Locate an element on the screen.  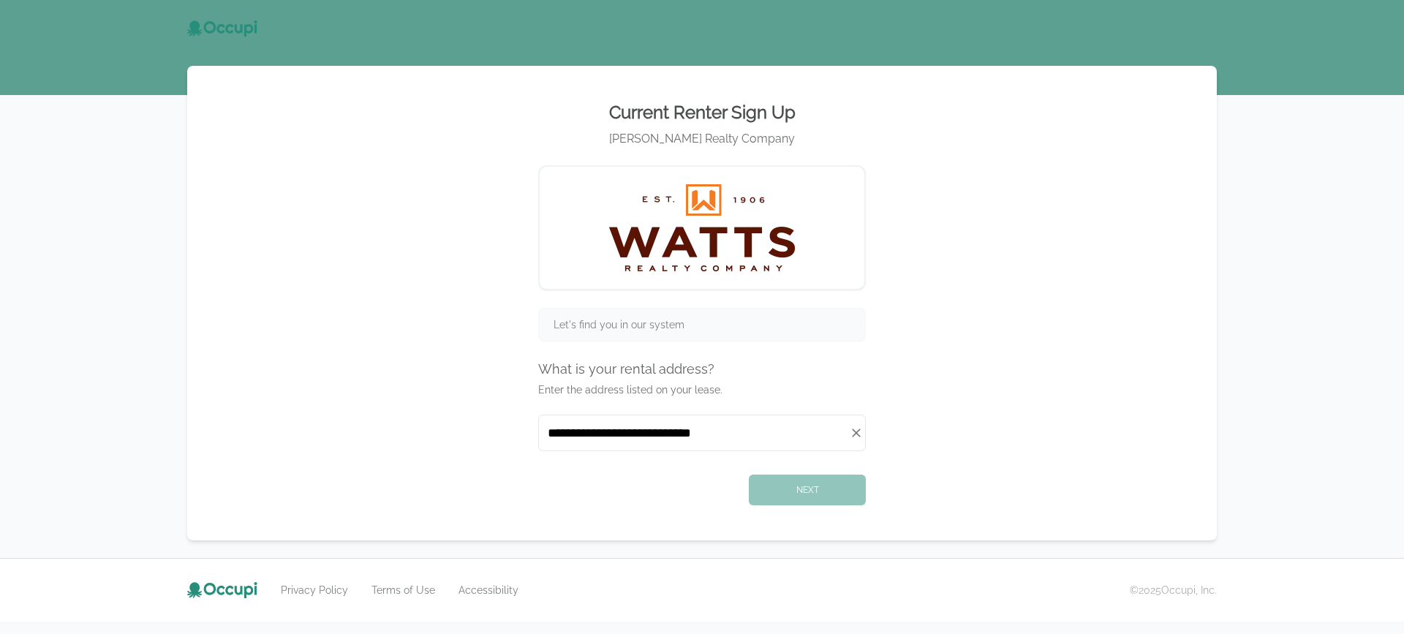
p: Enter the address listed on your lease. is located at coordinates (702, 390).